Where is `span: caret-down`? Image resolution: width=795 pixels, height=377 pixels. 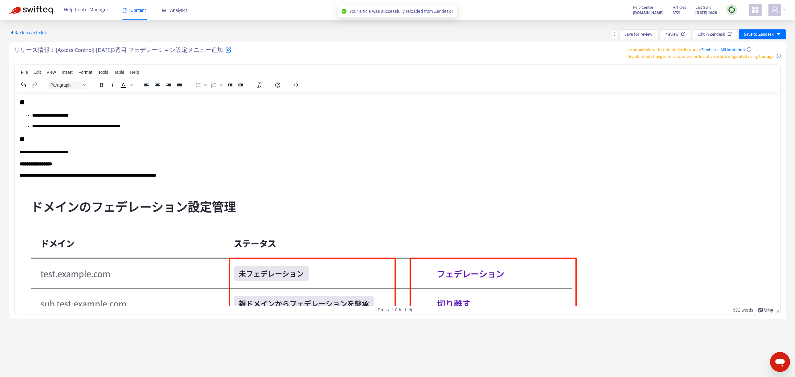 span: caret-down is located at coordinates (778, 34).